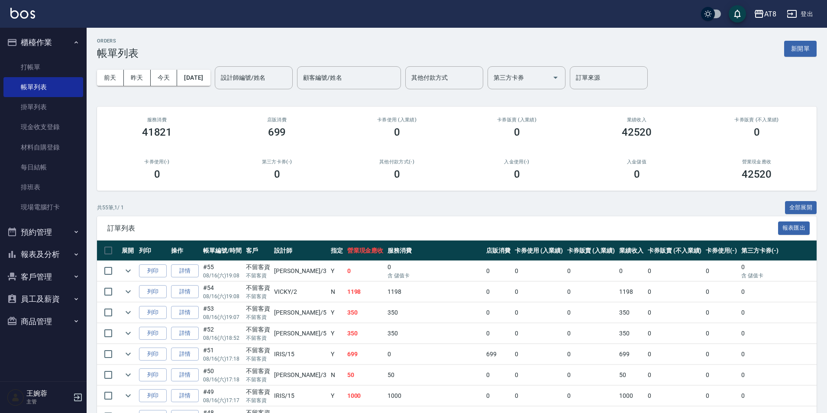  I want to click on button: AT8, so click(765, 14).